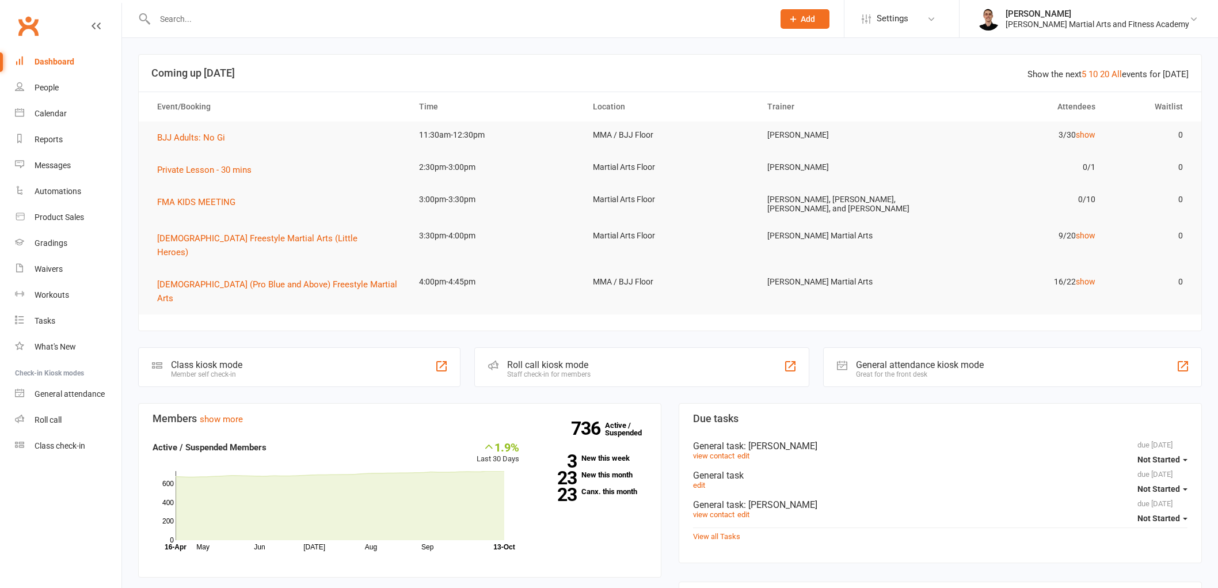 The image size is (1218, 588). I want to click on a: Calendar, so click(68, 113).